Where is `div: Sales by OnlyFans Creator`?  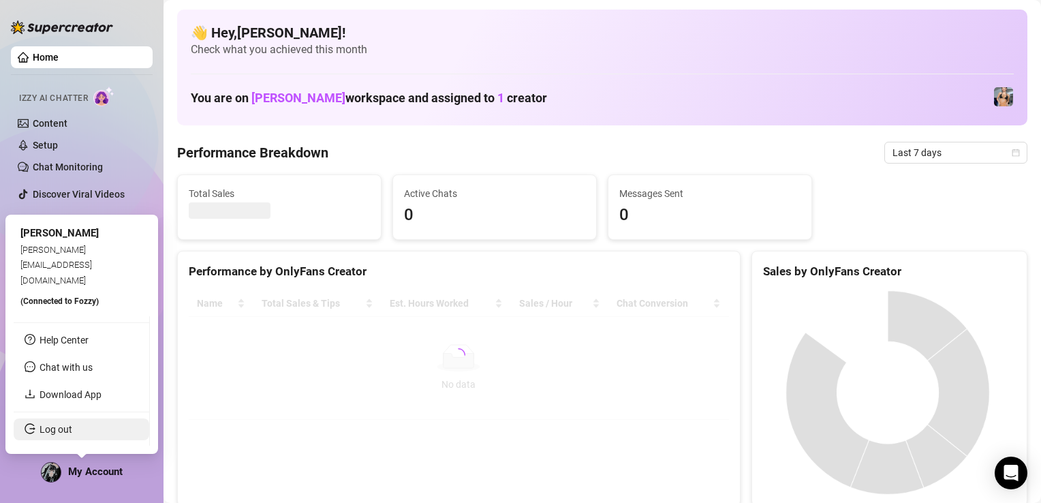
div: Sales by OnlyFans Creator is located at coordinates (889, 271).